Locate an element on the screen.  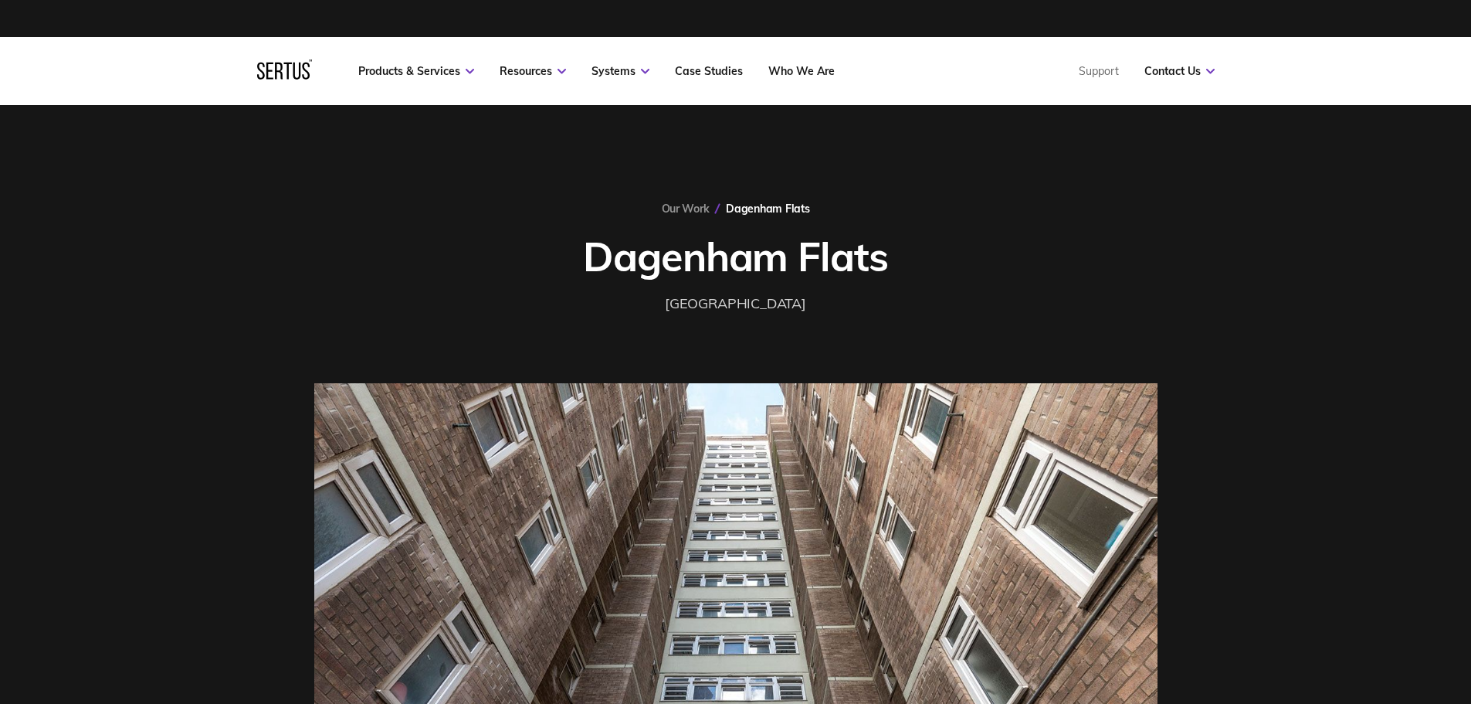
a: Contact Us is located at coordinates (1179, 71).